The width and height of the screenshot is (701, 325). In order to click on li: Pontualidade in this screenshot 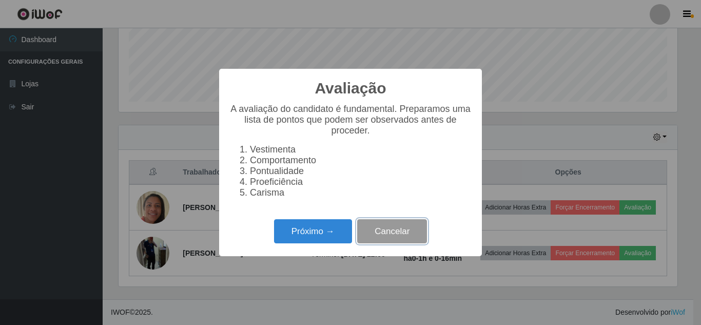, I will do `click(361, 171)`.